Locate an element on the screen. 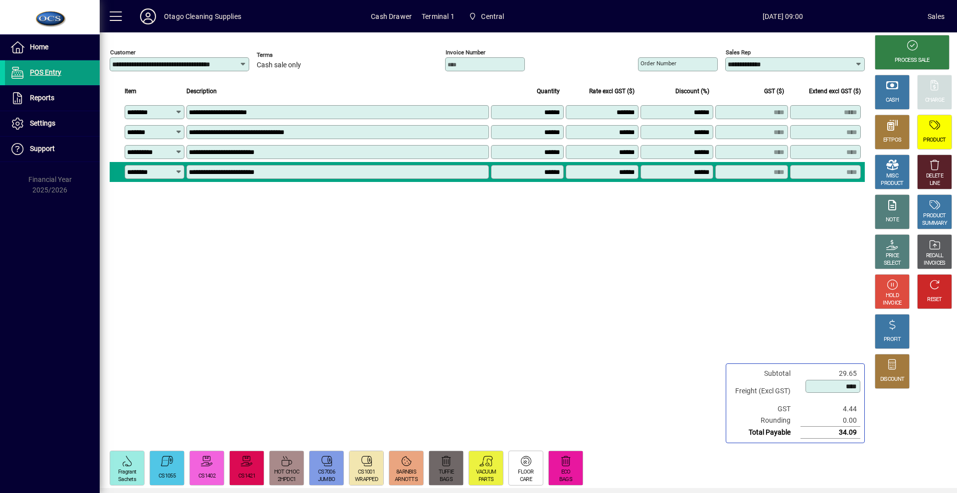 The image size is (957, 493). span: Extend excl GST ($) is located at coordinates (835, 91).